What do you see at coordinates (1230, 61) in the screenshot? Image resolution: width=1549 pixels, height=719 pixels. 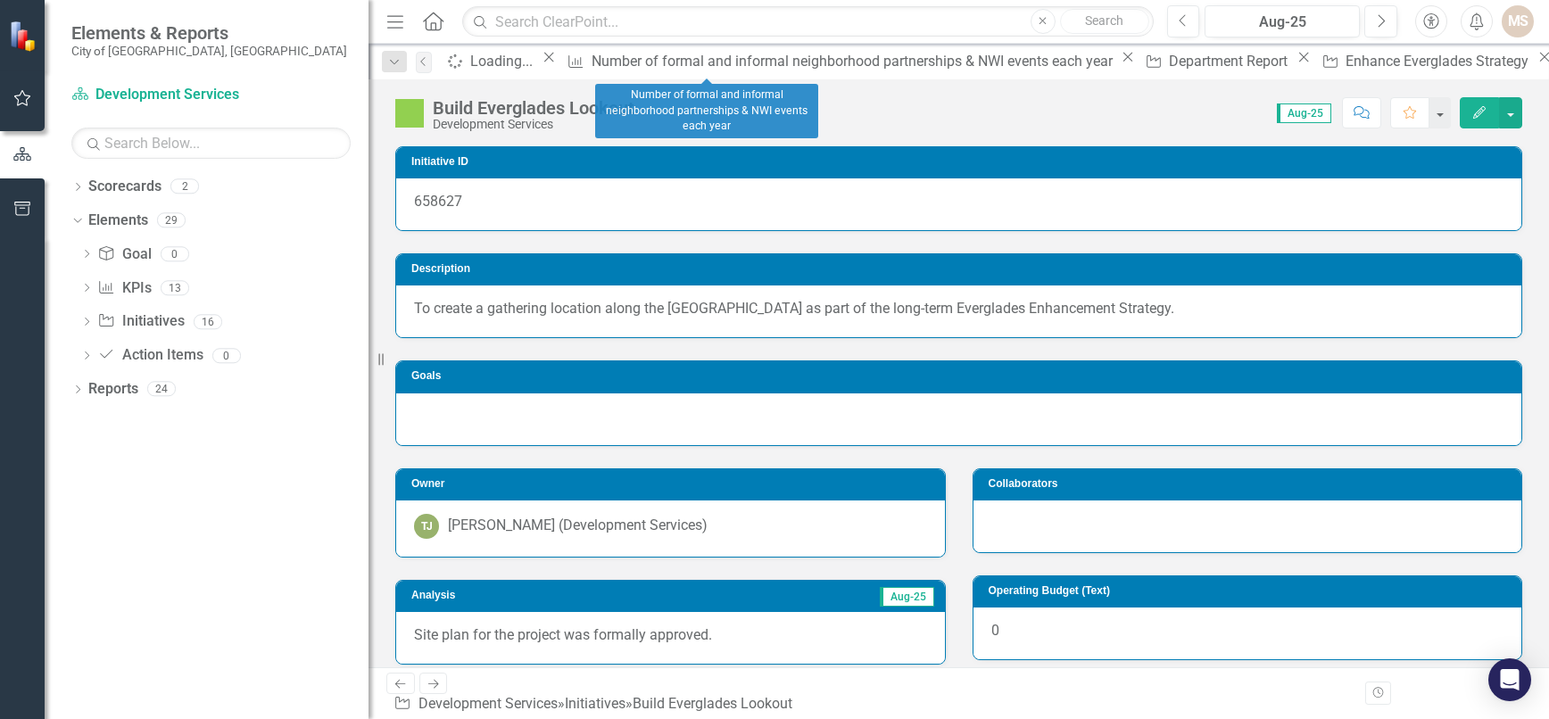 I see `div: Department Report` at bounding box center [1230, 61].